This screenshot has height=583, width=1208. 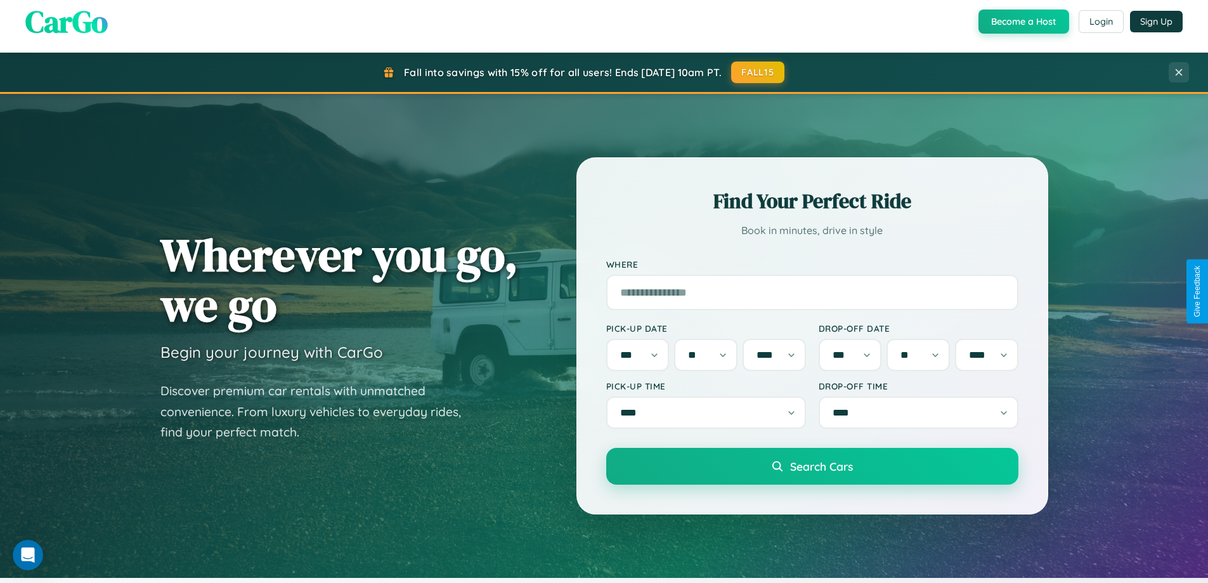 What do you see at coordinates (319, 412) in the screenshot?
I see `p: Discover premium car rentals with unmatched convenience. From luxury vehicles to everyday rides, ...` at bounding box center [319, 412].